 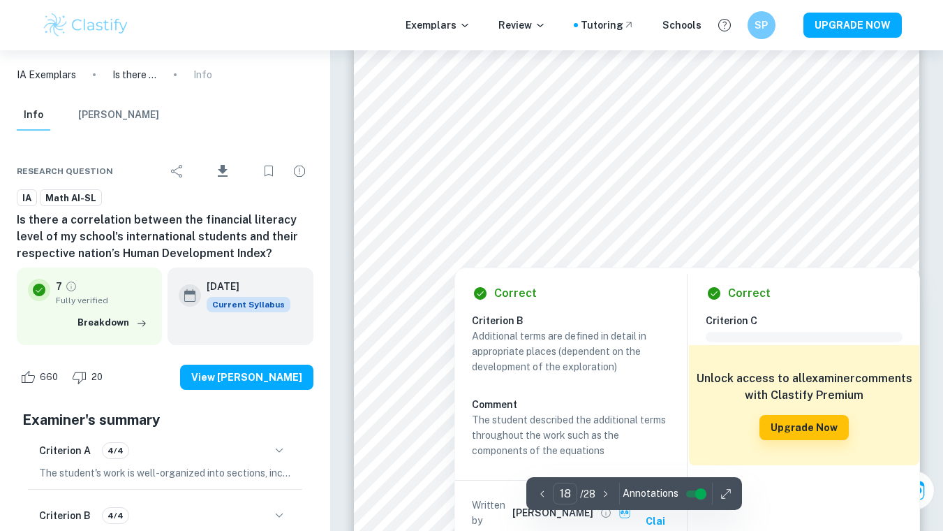 What do you see at coordinates (165, 420) in the screenshot?
I see `h5: Examiner's summary` at bounding box center [165, 420].